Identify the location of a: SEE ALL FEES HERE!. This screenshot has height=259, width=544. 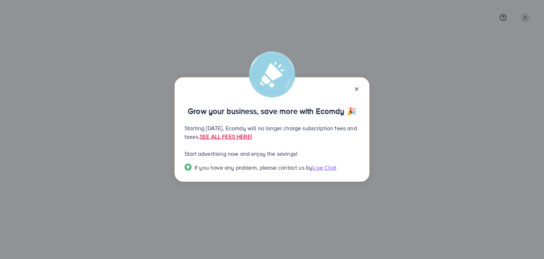
(226, 136).